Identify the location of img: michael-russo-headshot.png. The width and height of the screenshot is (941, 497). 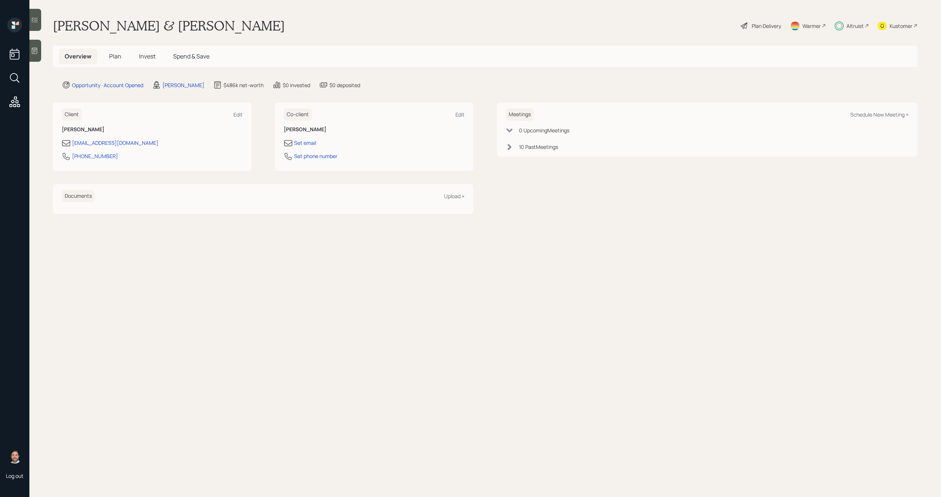
(15, 456).